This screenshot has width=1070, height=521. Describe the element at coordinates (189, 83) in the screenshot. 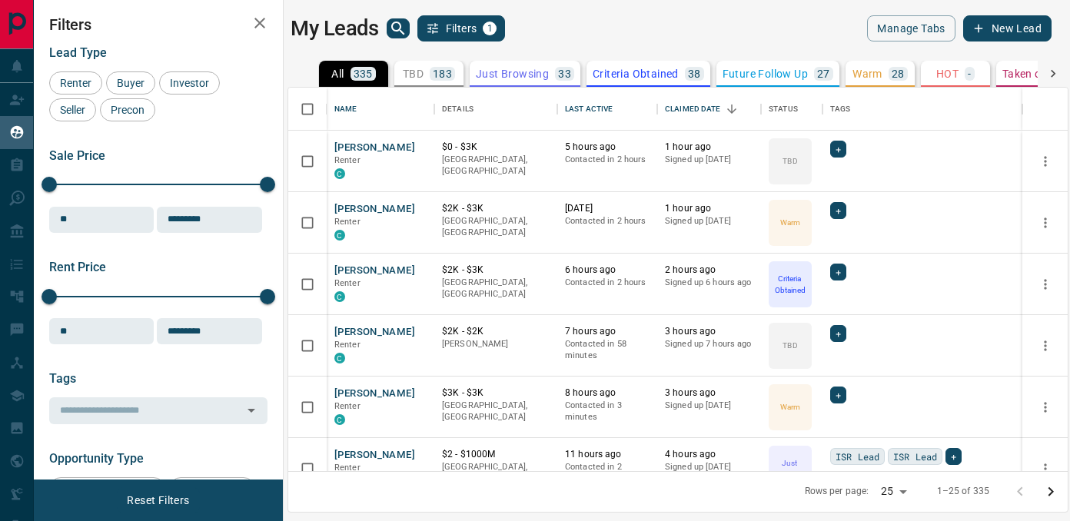

I see `span: Investor` at that location.